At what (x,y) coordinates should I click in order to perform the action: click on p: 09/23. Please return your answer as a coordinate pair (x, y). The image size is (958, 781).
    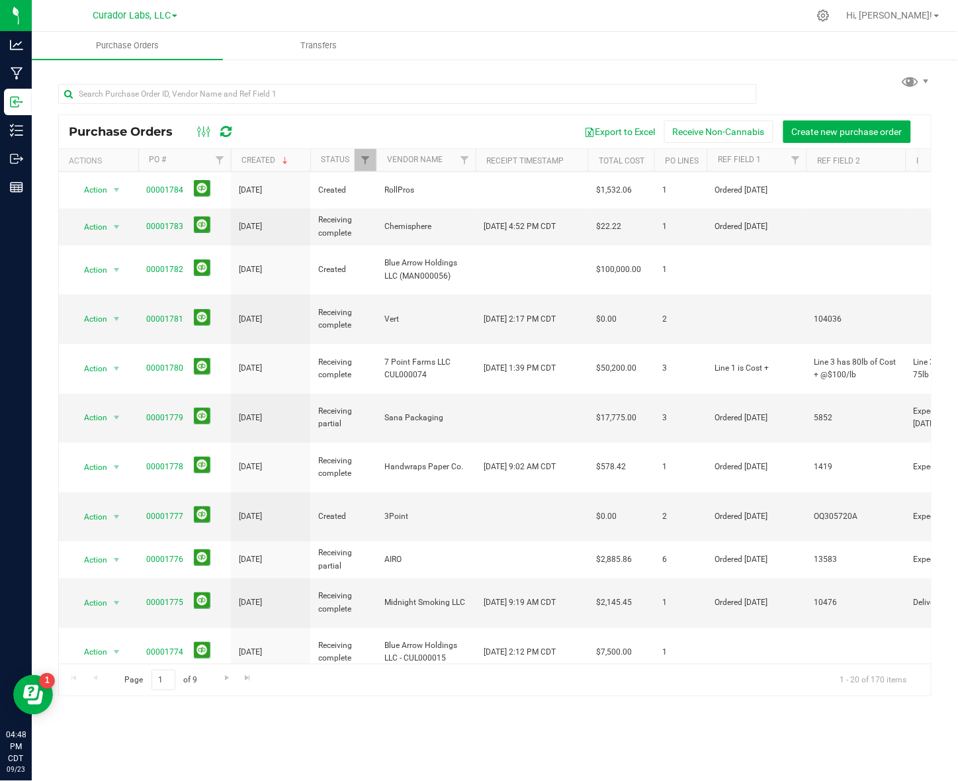
    Looking at the image, I should click on (16, 769).